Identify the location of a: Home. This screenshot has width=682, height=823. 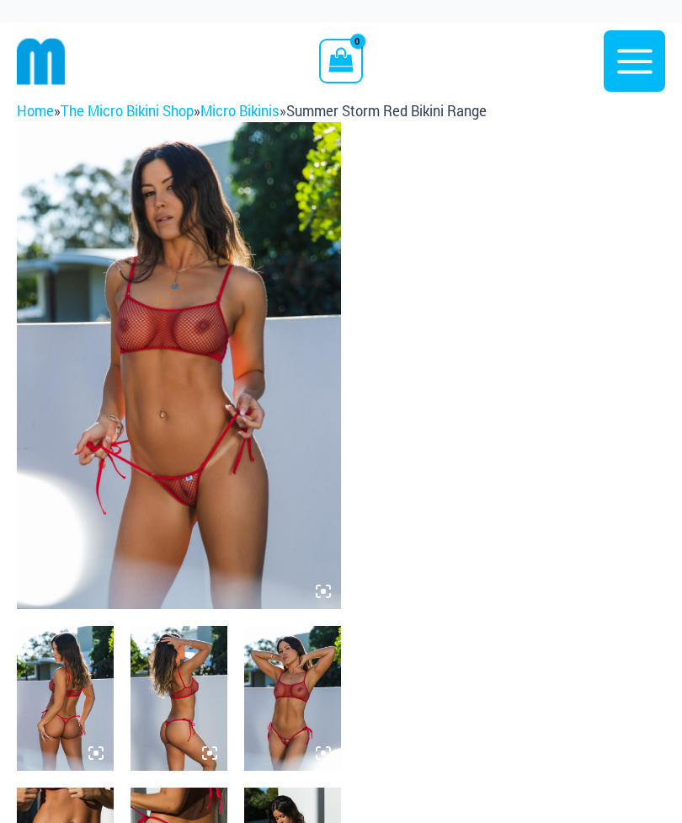
(35, 110).